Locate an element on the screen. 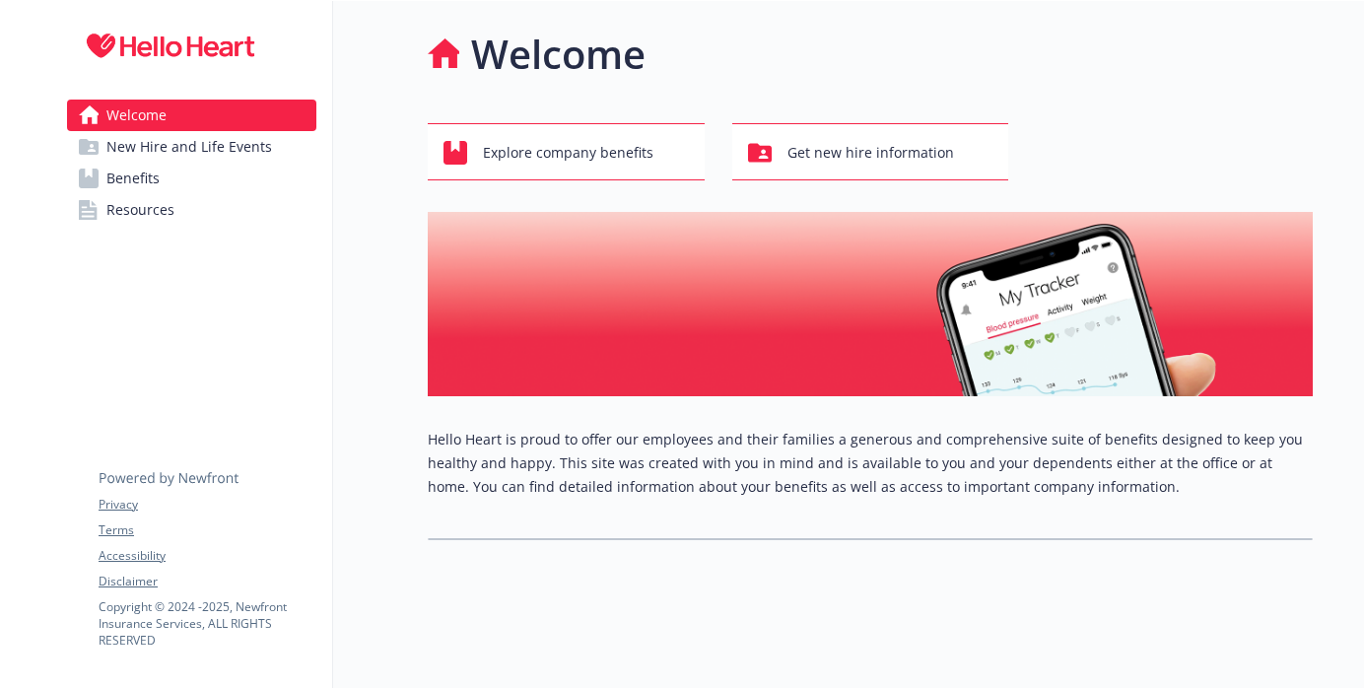 Image resolution: width=1364 pixels, height=688 pixels. h1: Welcome is located at coordinates (558, 54).